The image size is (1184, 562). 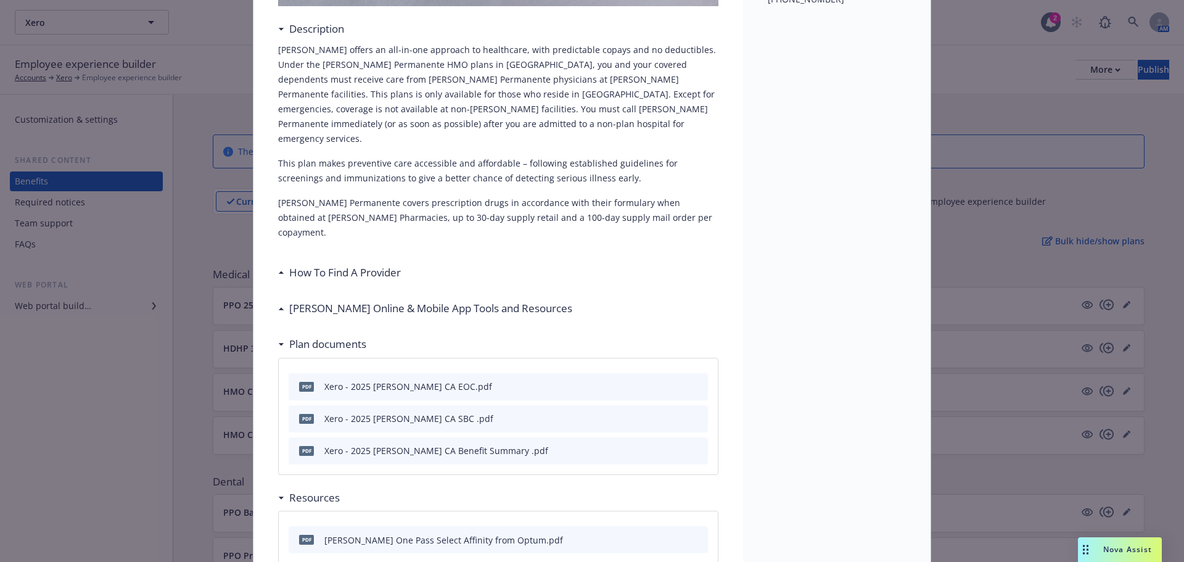 What do you see at coordinates (322, 344) in the screenshot?
I see `div: Plan documents` at bounding box center [322, 344].